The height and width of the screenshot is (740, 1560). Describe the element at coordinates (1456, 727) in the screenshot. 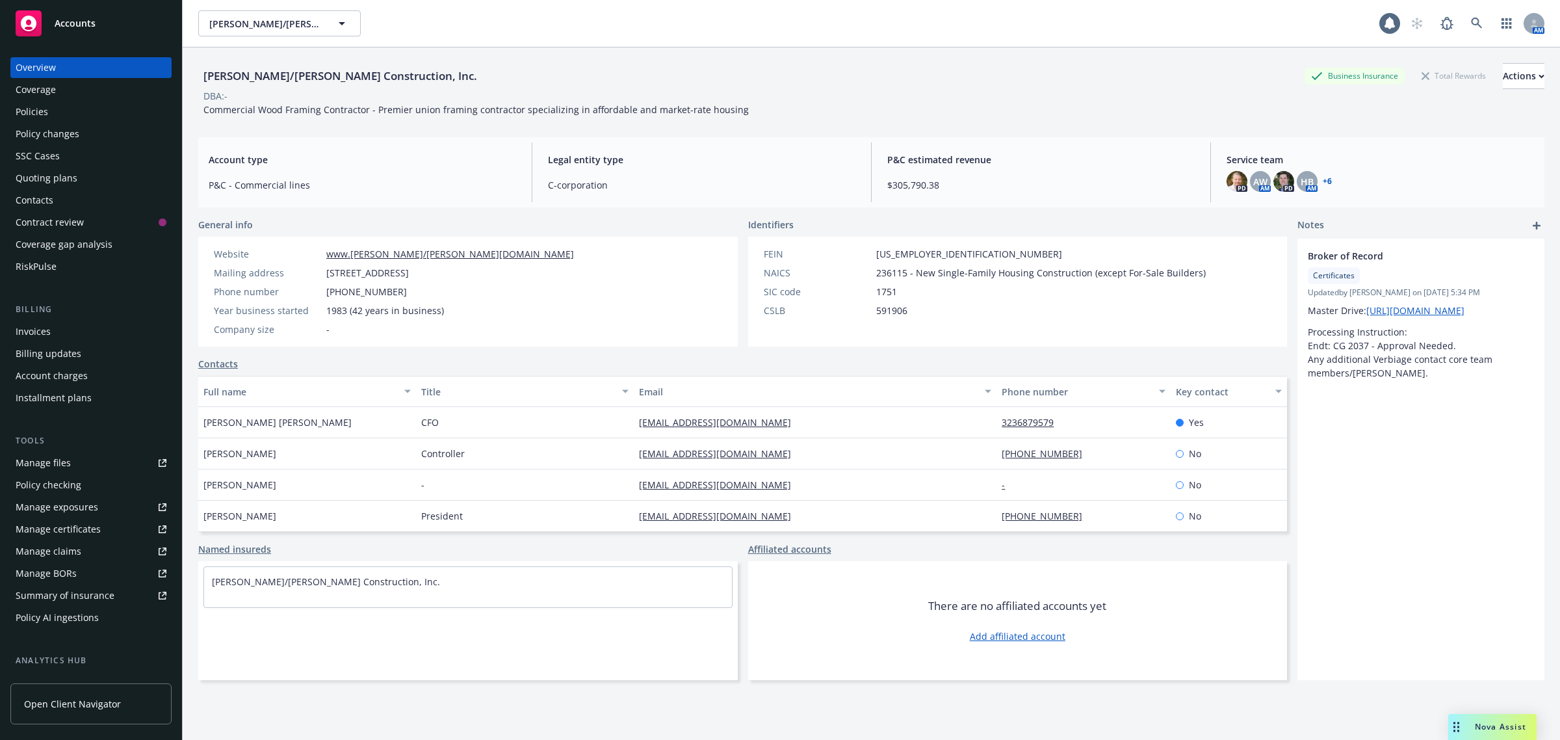

I see `div: Drag to move` at that location.